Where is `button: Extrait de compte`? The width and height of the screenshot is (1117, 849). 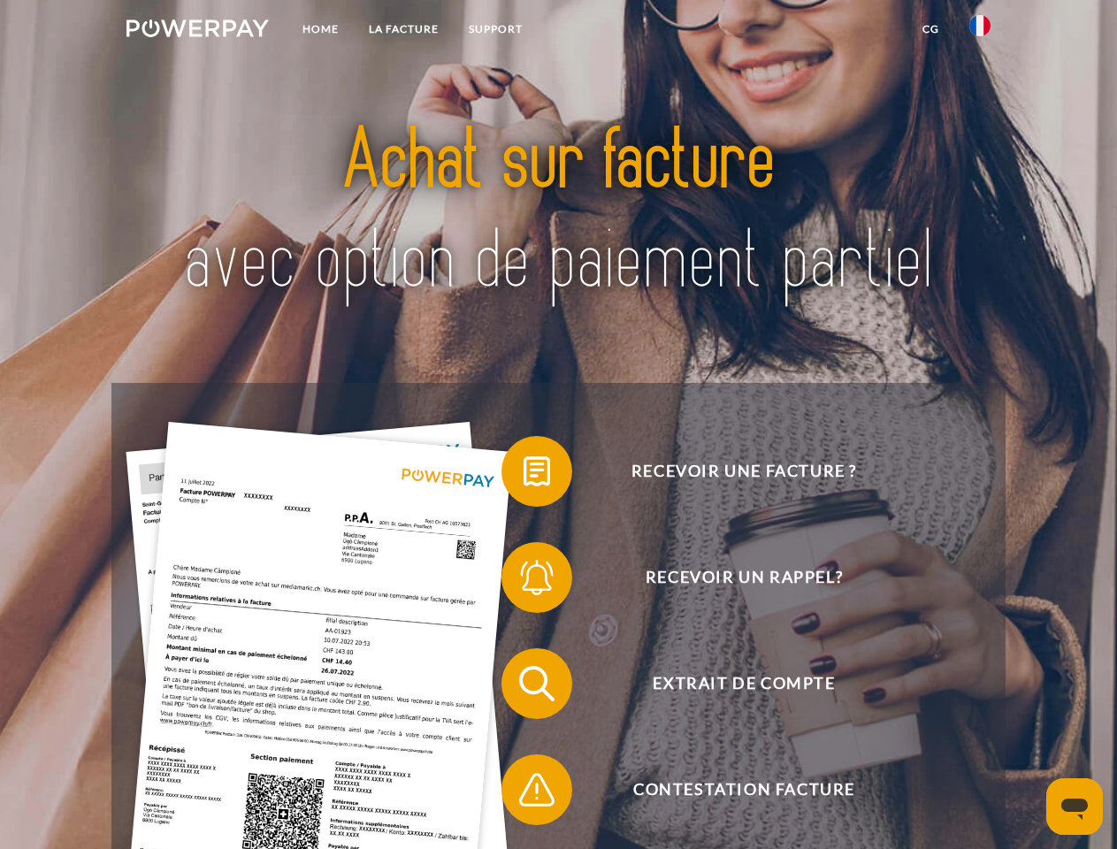
button: Extrait de compte is located at coordinates (732, 684).